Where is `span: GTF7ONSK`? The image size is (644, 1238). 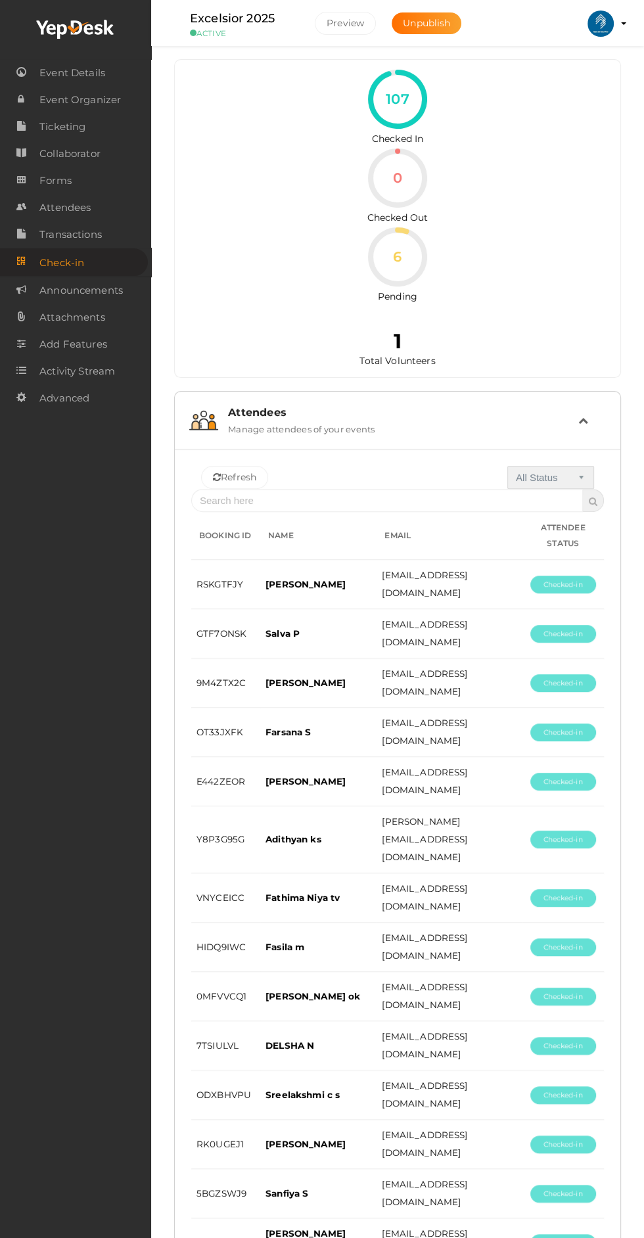 span: GTF7ONSK is located at coordinates (221, 634).